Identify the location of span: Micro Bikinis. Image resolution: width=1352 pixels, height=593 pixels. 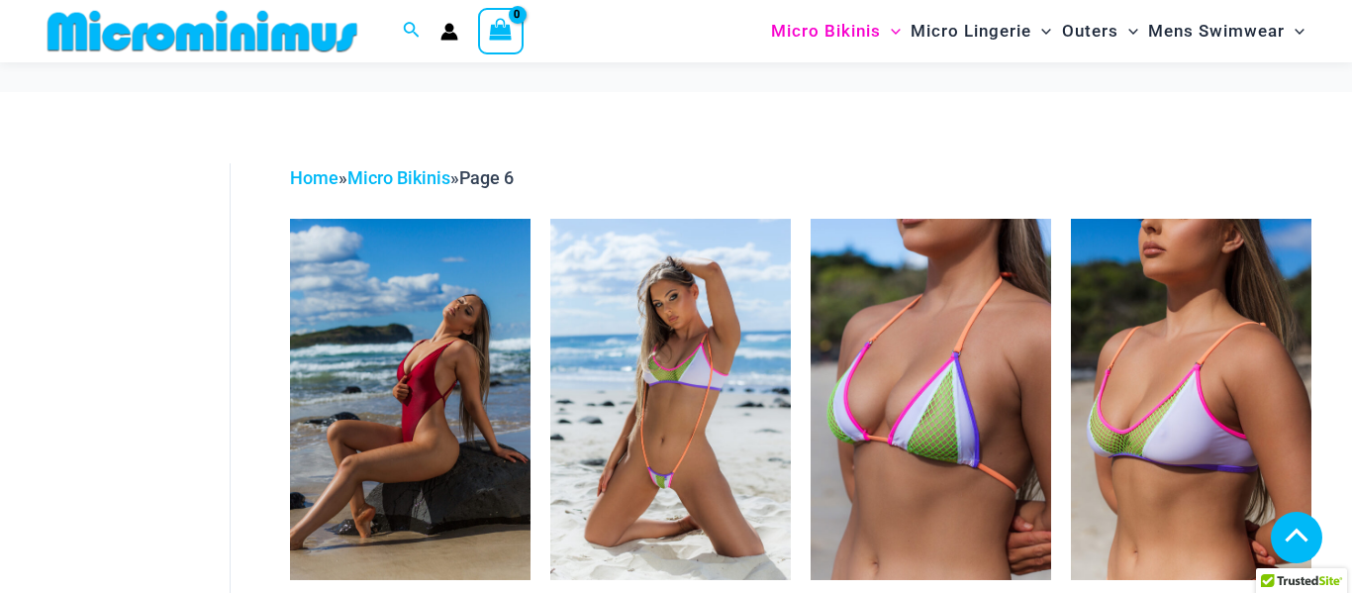
(825, 31).